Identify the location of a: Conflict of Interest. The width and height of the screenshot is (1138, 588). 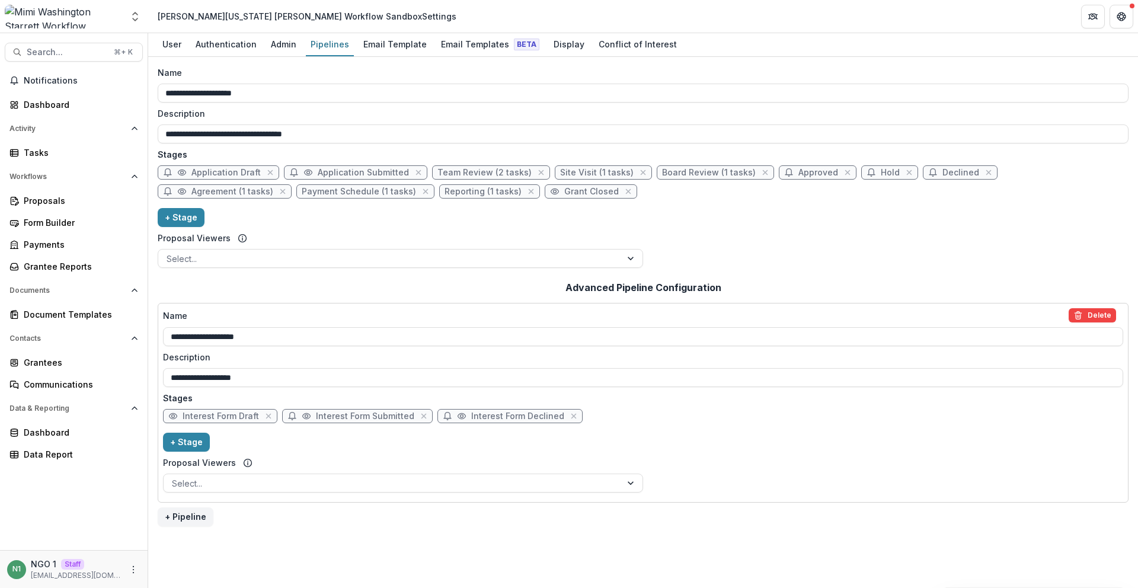
(637, 44).